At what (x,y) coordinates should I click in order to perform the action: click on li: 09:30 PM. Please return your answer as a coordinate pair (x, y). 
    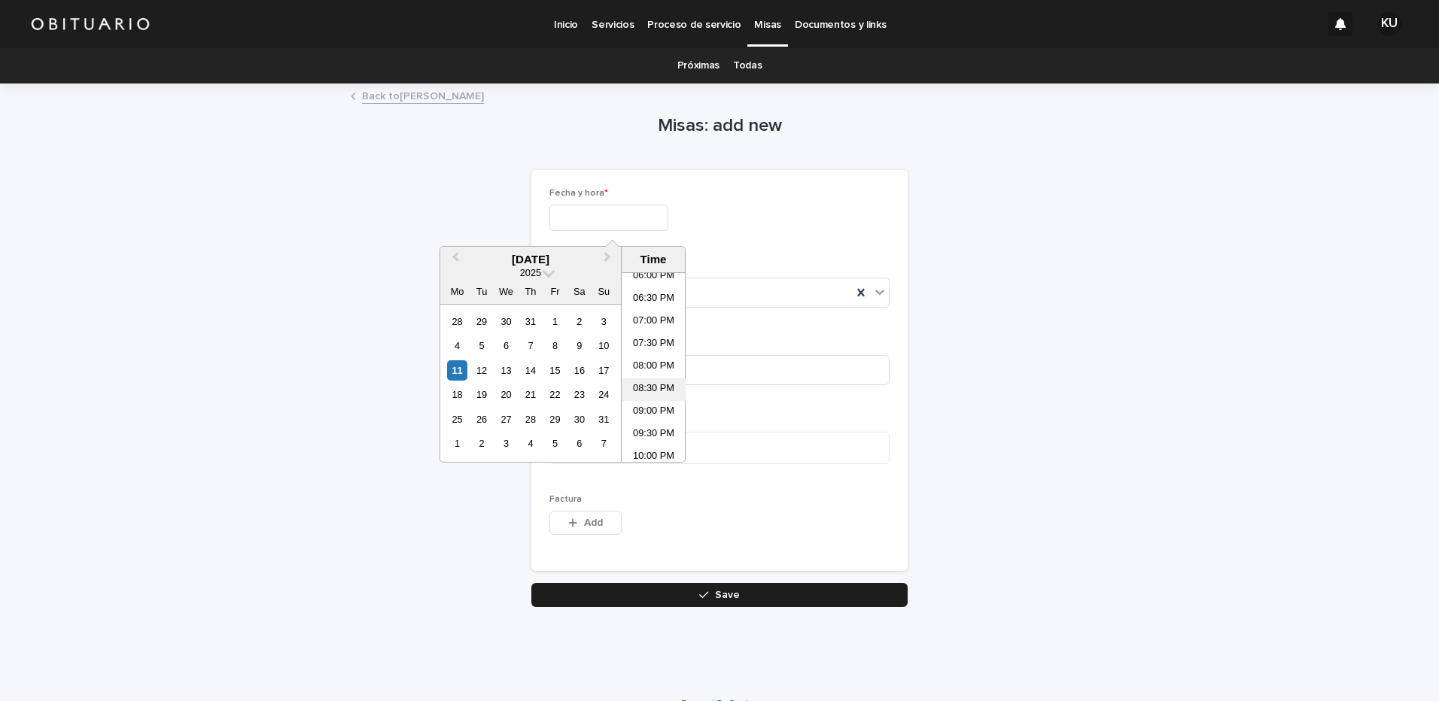
    Looking at the image, I should click on (653, 435).